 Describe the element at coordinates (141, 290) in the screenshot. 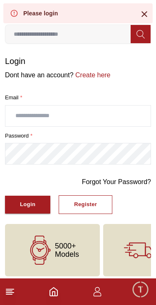

I see `div: Chat Widget` at that location.